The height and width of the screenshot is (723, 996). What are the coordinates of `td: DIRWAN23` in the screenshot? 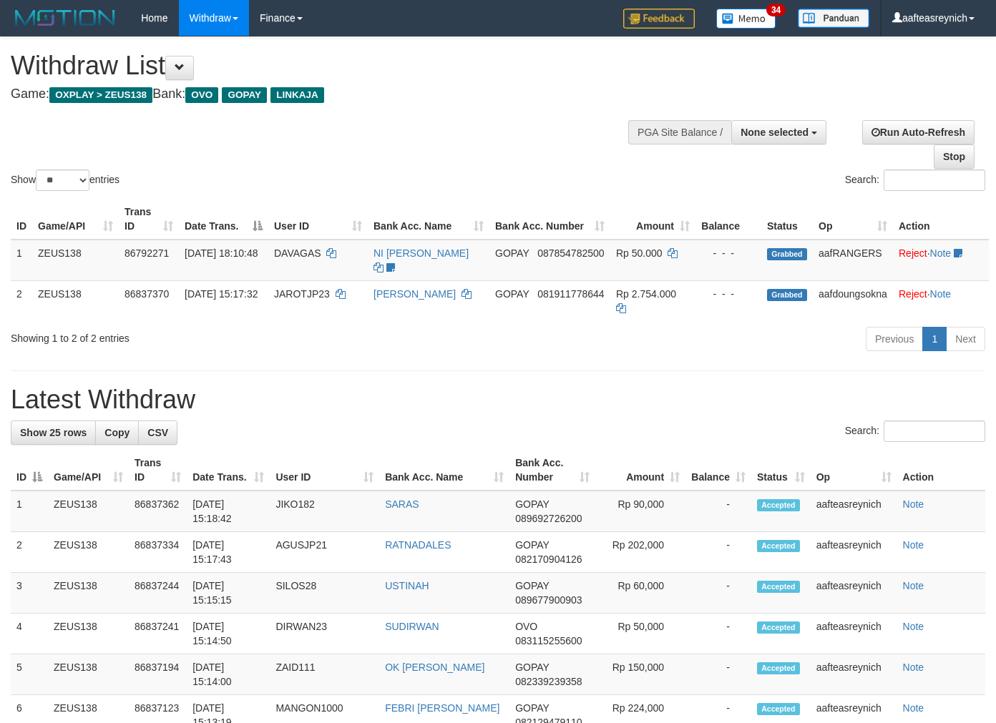 It's located at (324, 634).